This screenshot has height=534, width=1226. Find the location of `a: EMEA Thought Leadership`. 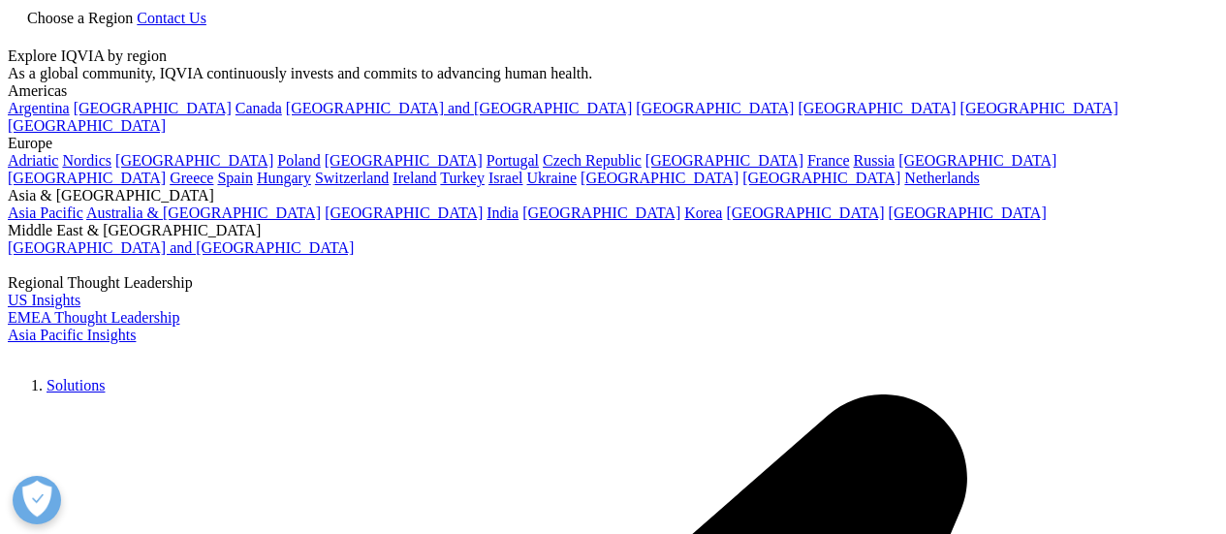

a: EMEA Thought Leadership is located at coordinates (93, 317).